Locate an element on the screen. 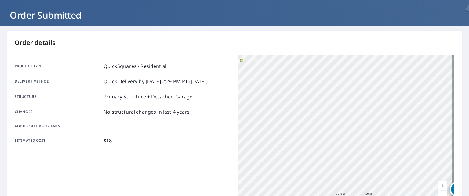 This screenshot has height=196, width=469. p: Product type is located at coordinates (58, 66).